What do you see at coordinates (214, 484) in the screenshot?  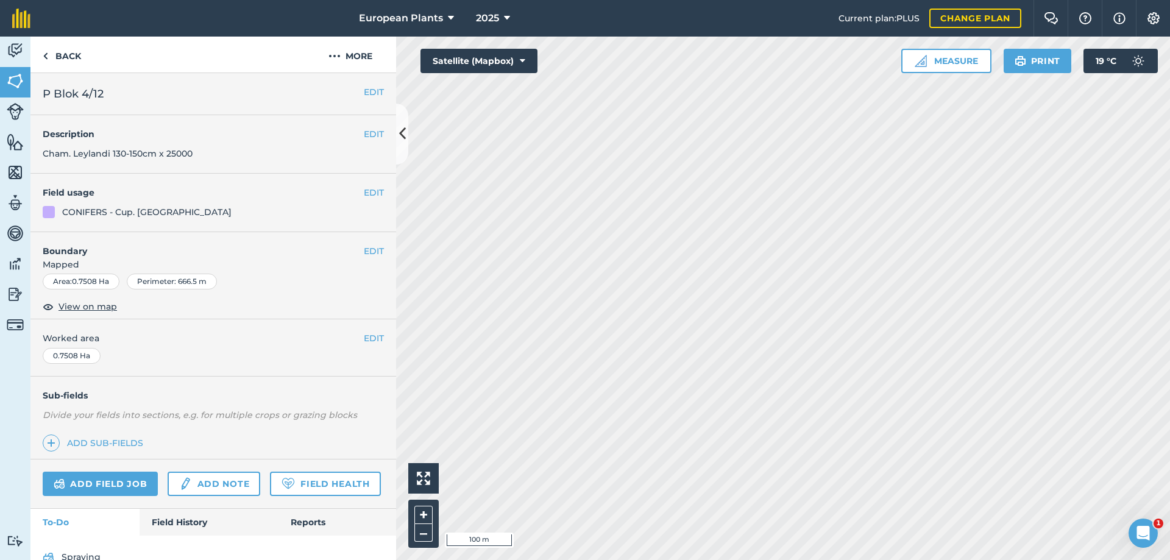 I see `a: Add note` at bounding box center [214, 484].